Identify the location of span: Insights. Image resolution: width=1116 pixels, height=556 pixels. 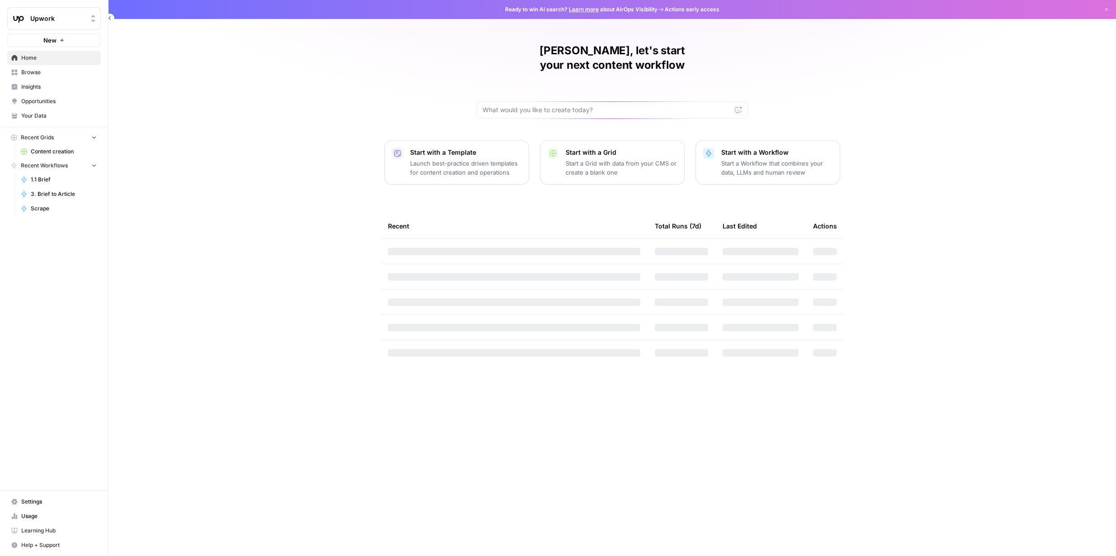
(59, 87).